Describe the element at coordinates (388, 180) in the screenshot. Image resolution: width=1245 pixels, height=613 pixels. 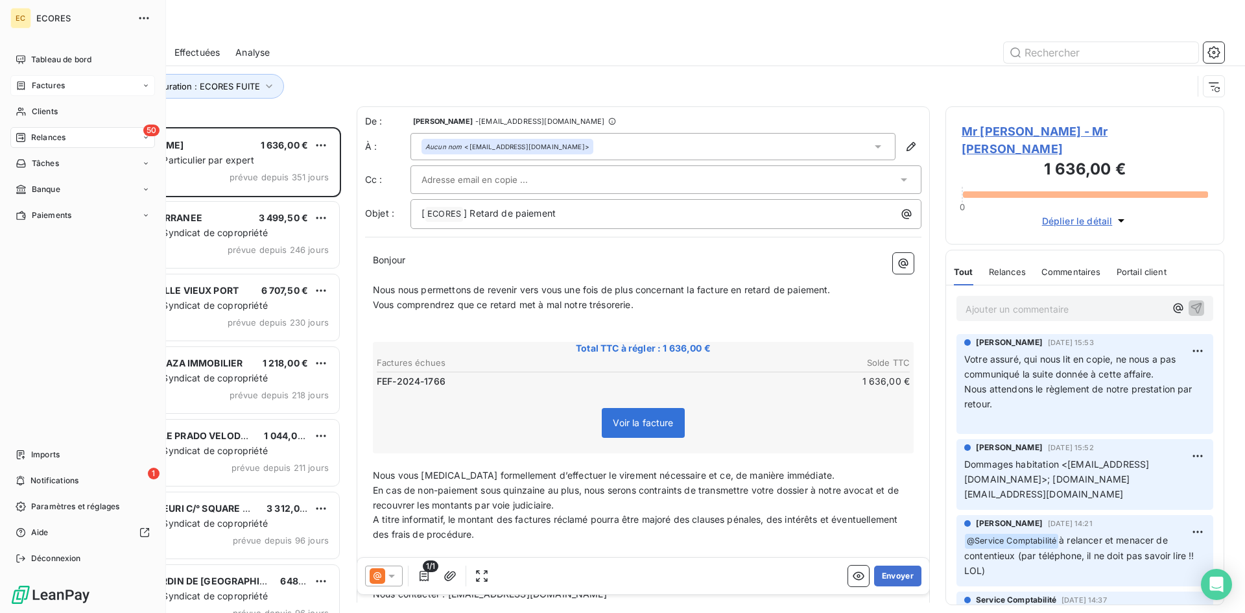
I see `label: Cc :` at that location.